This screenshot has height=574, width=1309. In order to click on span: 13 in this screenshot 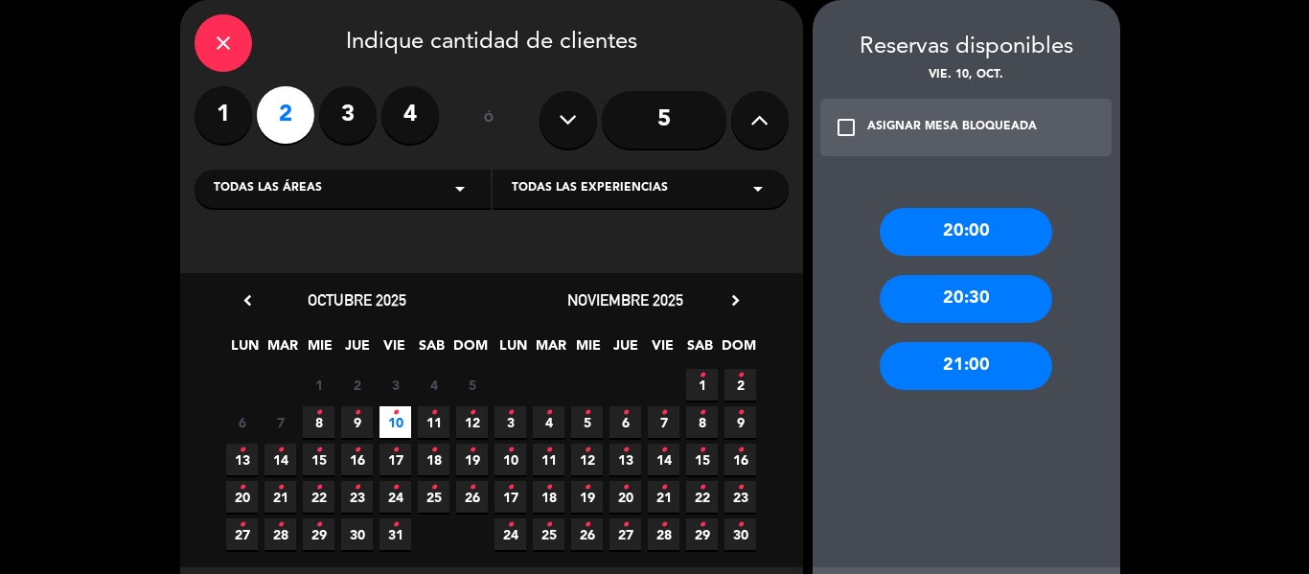, I will do `click(242, 459)`.